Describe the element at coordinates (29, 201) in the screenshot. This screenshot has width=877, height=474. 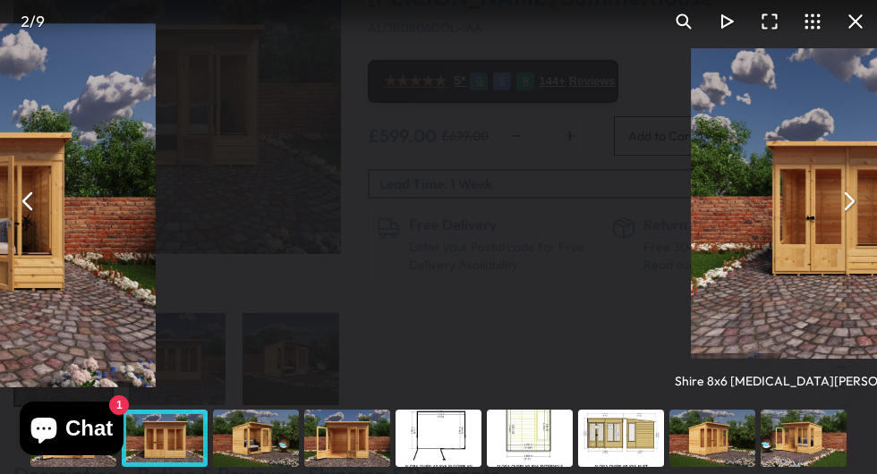
I see `button: Previous` at that location.